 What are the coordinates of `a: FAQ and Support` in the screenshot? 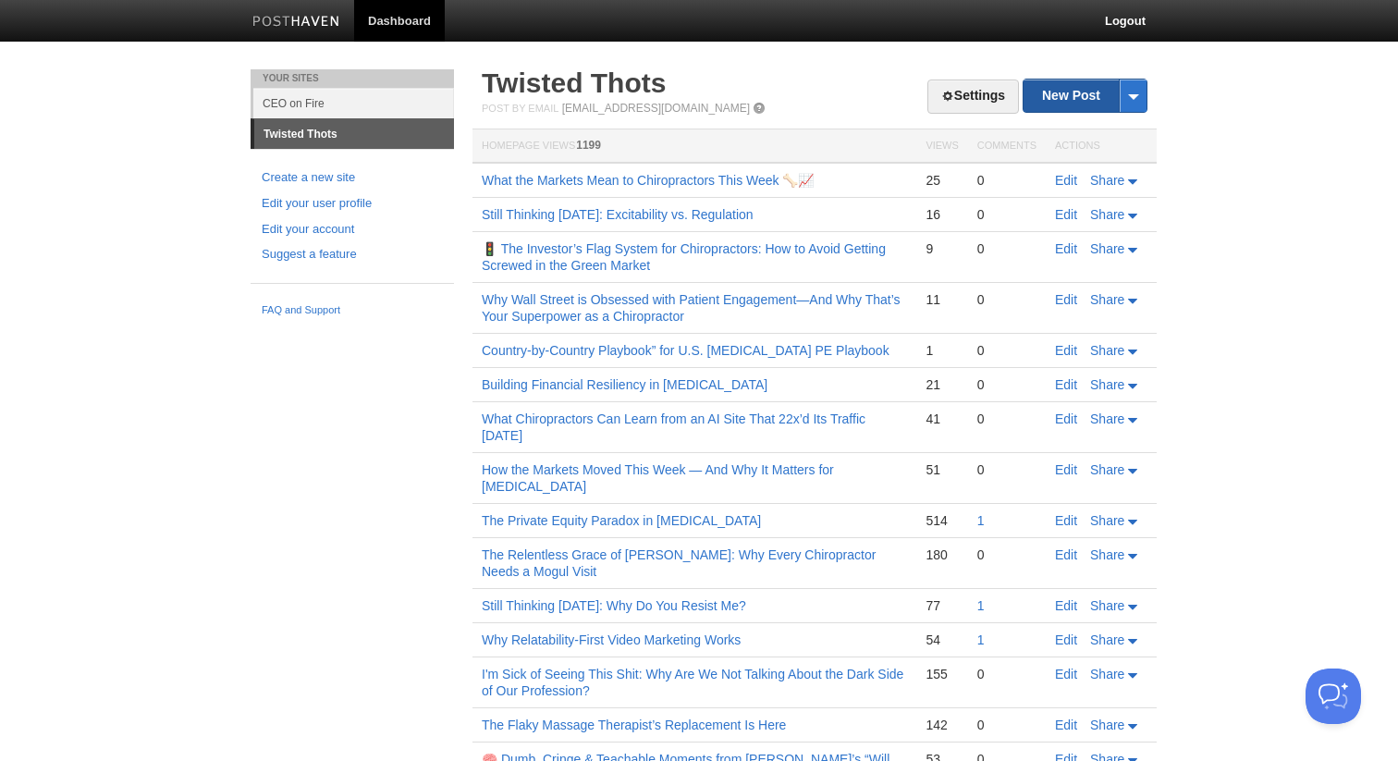 It's located at (352, 311).